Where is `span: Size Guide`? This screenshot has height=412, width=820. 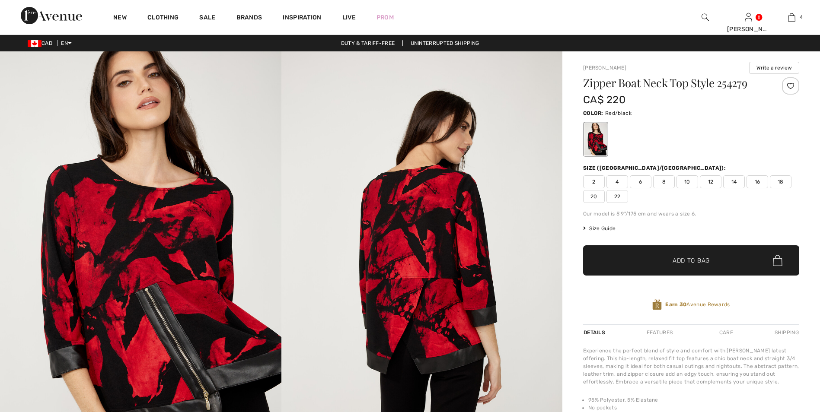
span: Size Guide is located at coordinates (599, 229).